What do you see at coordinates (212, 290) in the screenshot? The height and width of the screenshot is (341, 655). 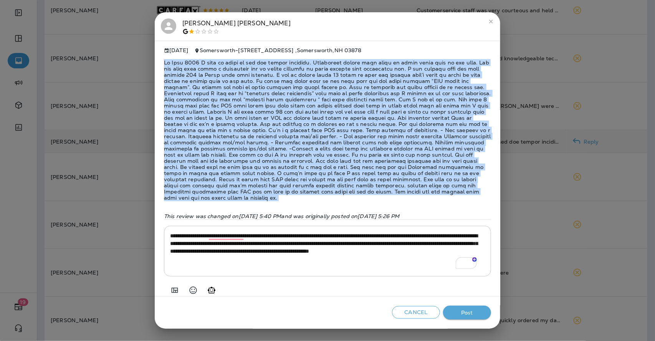 I see `button: Generate AI response` at bounding box center [212, 290].